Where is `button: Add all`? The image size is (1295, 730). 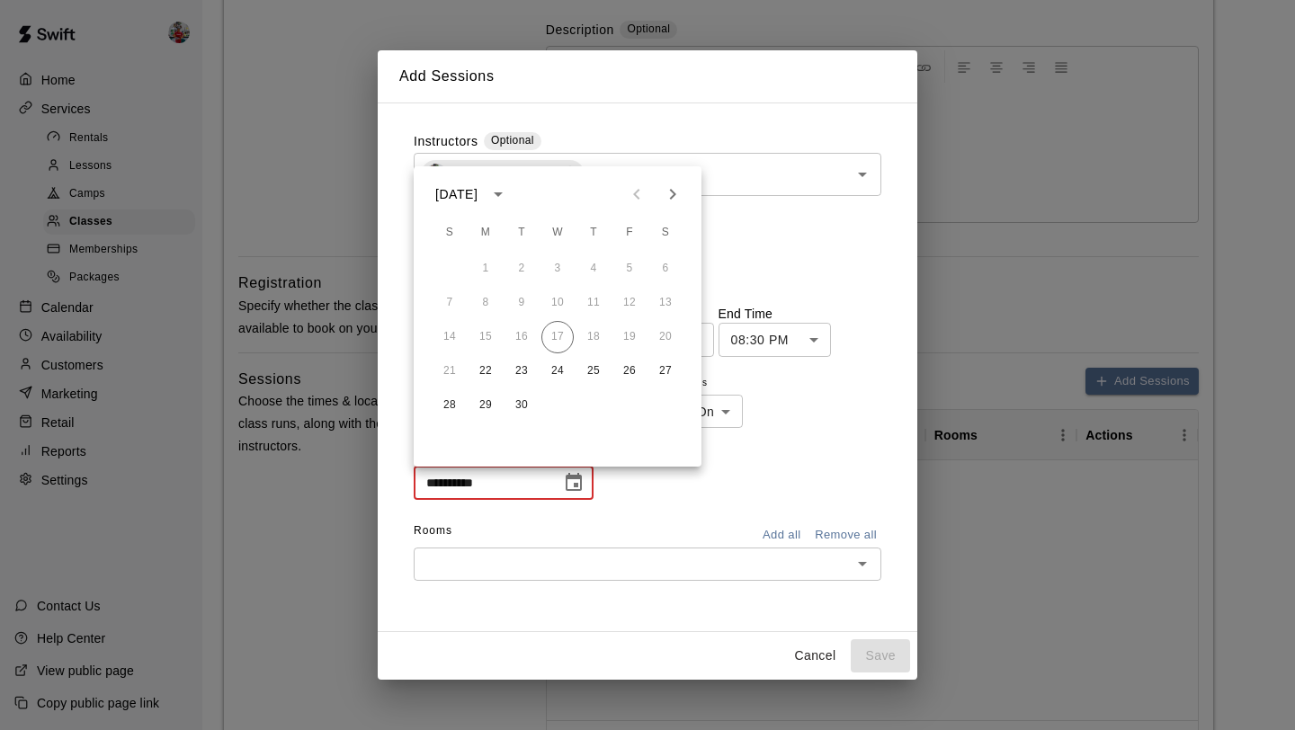 button: Add all is located at coordinates (782, 535).